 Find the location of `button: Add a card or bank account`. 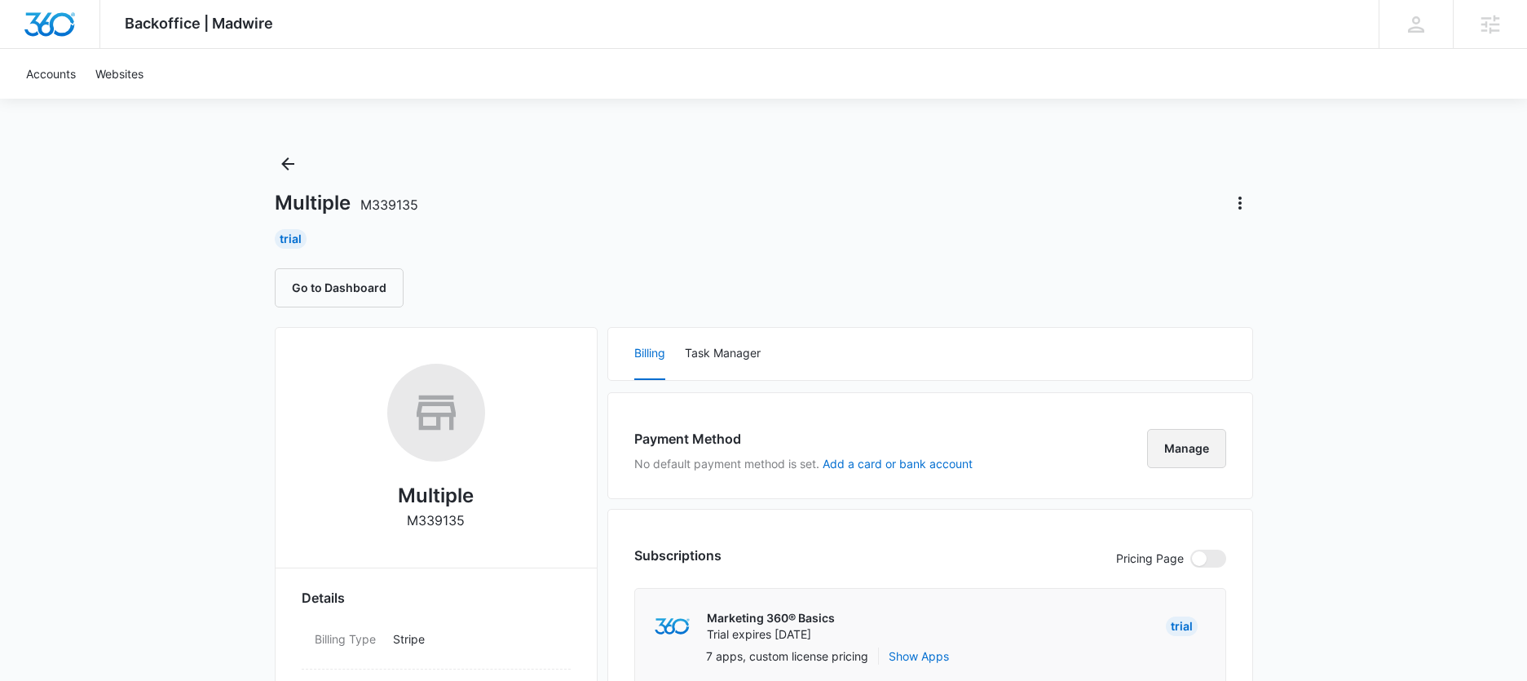

button: Add a card or bank account is located at coordinates (898, 464).